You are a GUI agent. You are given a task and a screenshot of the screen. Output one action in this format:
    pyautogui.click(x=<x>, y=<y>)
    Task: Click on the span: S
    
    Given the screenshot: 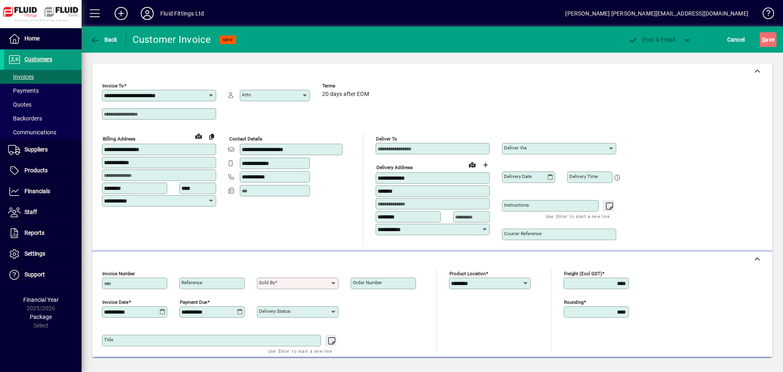 What is the action you would take?
    pyautogui.click(x=764, y=40)
    